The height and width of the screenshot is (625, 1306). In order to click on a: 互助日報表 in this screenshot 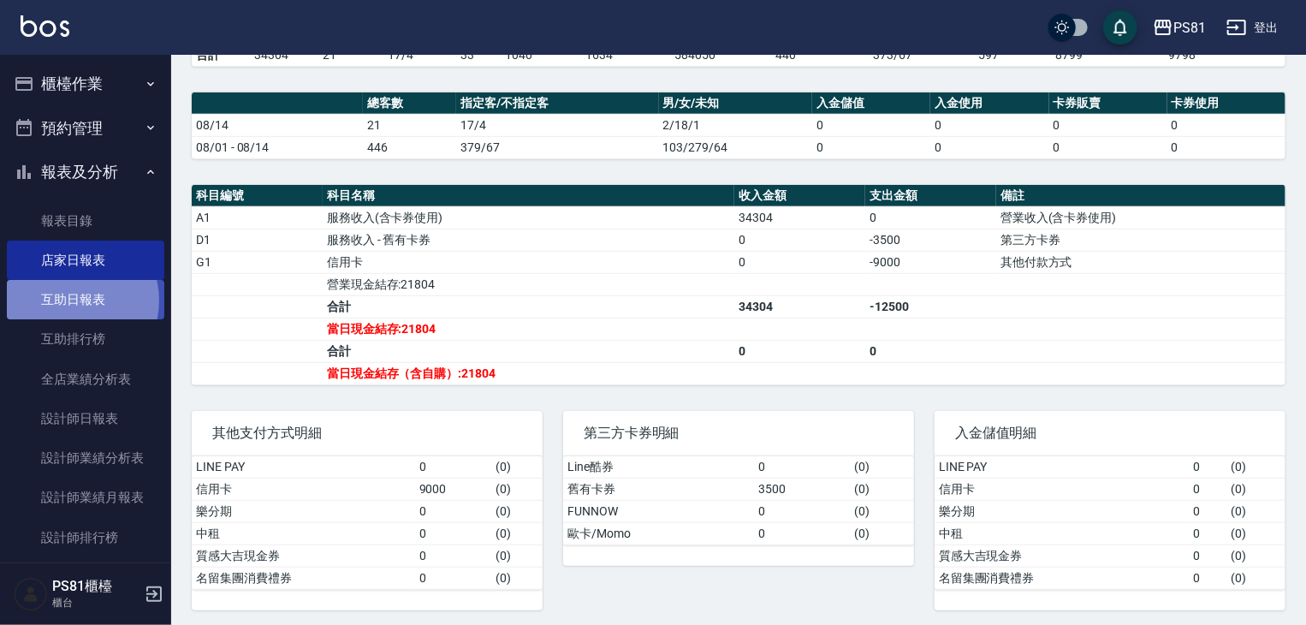, I will do `click(86, 299)`.